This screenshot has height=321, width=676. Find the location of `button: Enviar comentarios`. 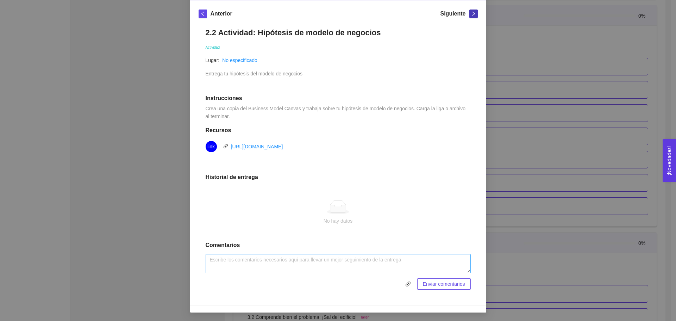

button: Enviar comentarios is located at coordinates (444, 284).